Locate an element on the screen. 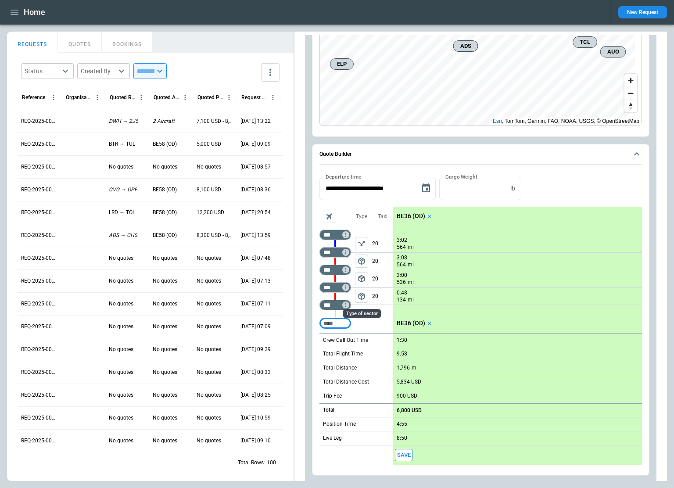 This screenshot has height=488, width=674. p: 7,100 USD - 8,100 USD is located at coordinates (215, 121).